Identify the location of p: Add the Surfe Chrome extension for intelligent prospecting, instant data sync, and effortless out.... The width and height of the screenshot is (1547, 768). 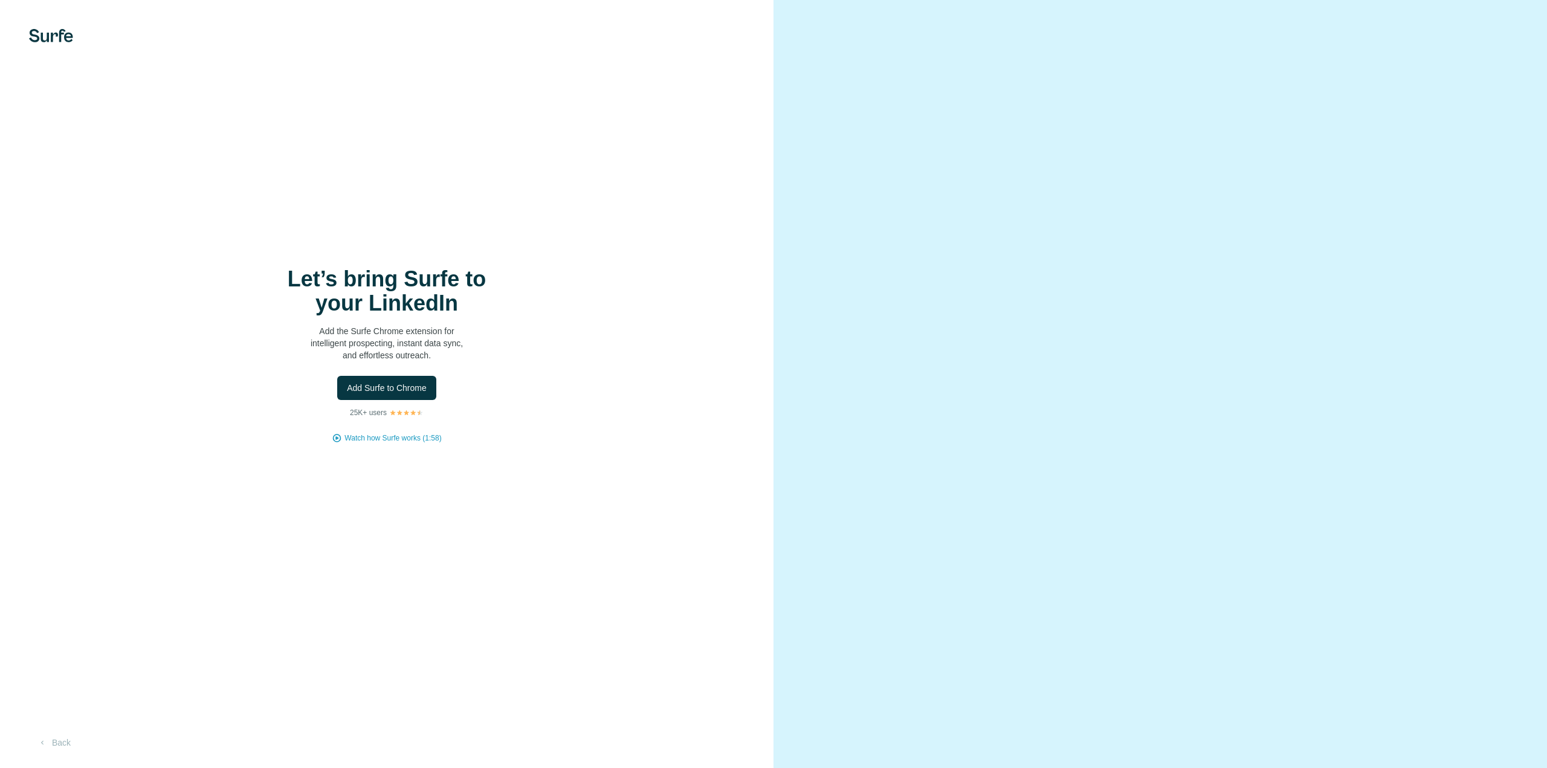
(387, 343).